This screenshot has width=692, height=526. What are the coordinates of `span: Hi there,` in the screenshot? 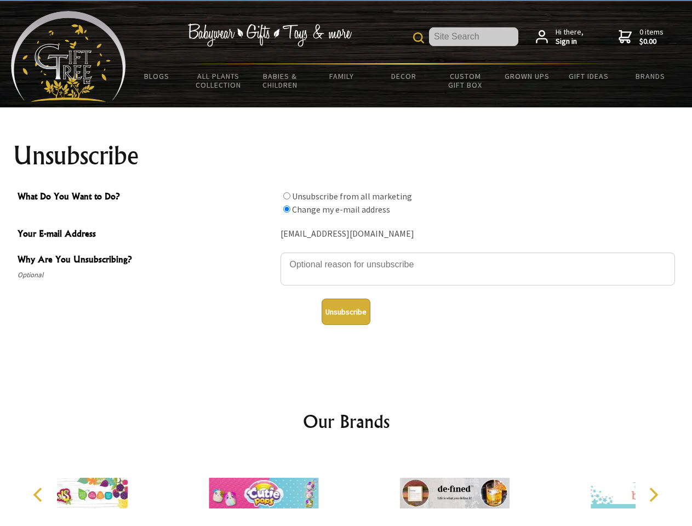 It's located at (569, 37).